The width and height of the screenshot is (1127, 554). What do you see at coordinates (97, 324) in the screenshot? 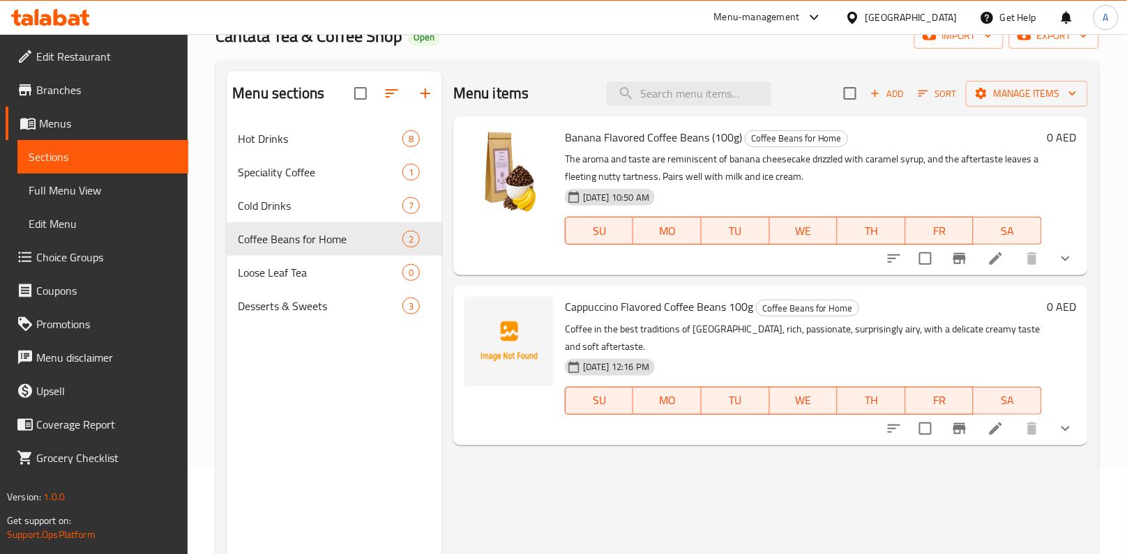
I see `a: Promotions` at bounding box center [97, 324].